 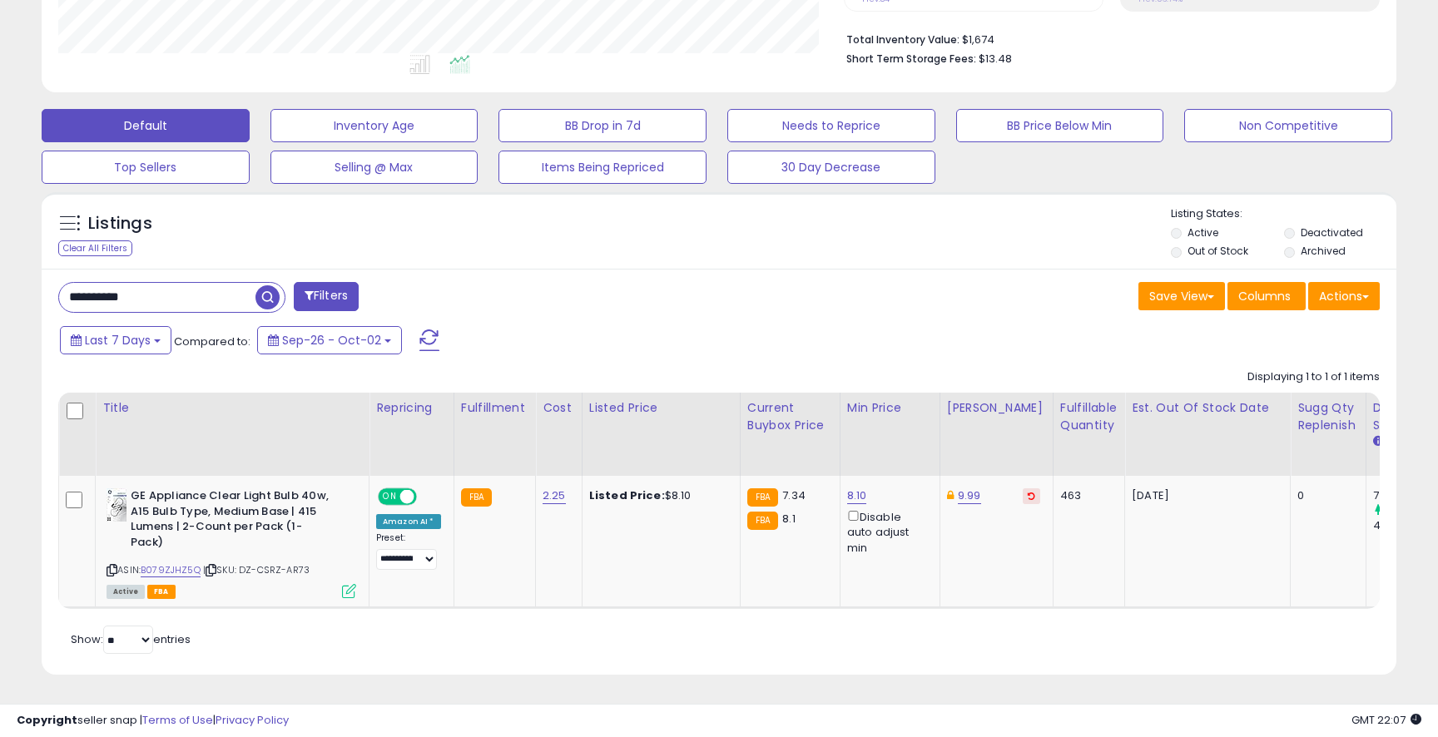 What do you see at coordinates (903, 39) in the screenshot?
I see `b: Total Inventory Value:` at bounding box center [903, 39].